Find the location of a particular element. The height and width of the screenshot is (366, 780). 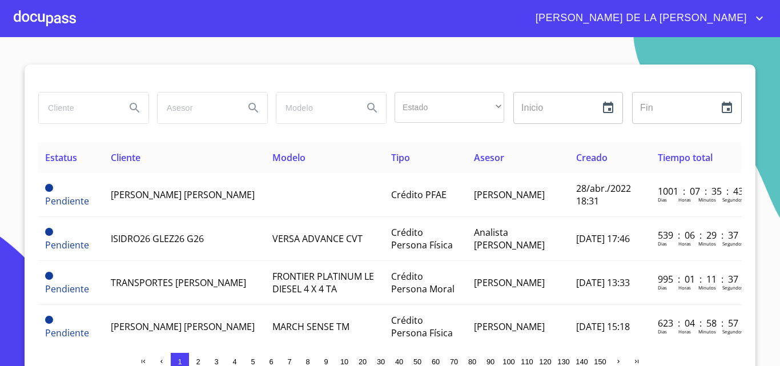

span: 9 is located at coordinates (326, 362).